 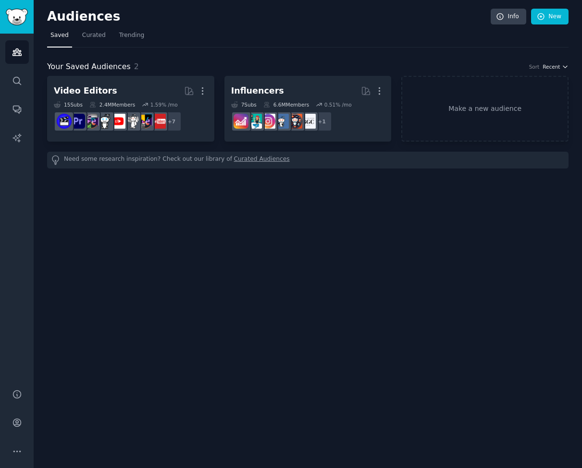 What do you see at coordinates (308, 121) in the screenshot?
I see `img: BeautyGuruChatter` at bounding box center [308, 121].